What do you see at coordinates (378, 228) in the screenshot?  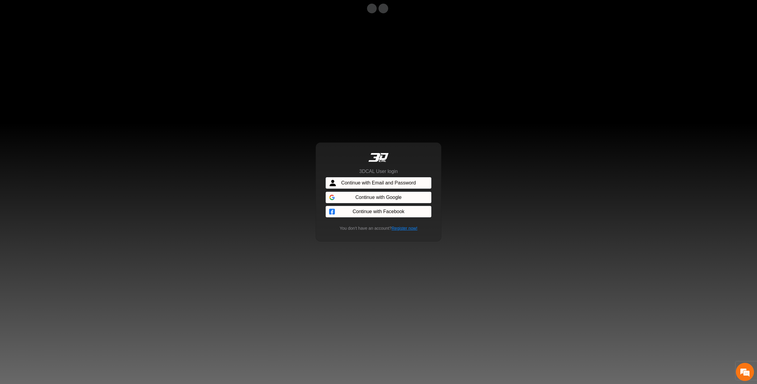 I see `small: You don't have an account?` at bounding box center [378, 228].